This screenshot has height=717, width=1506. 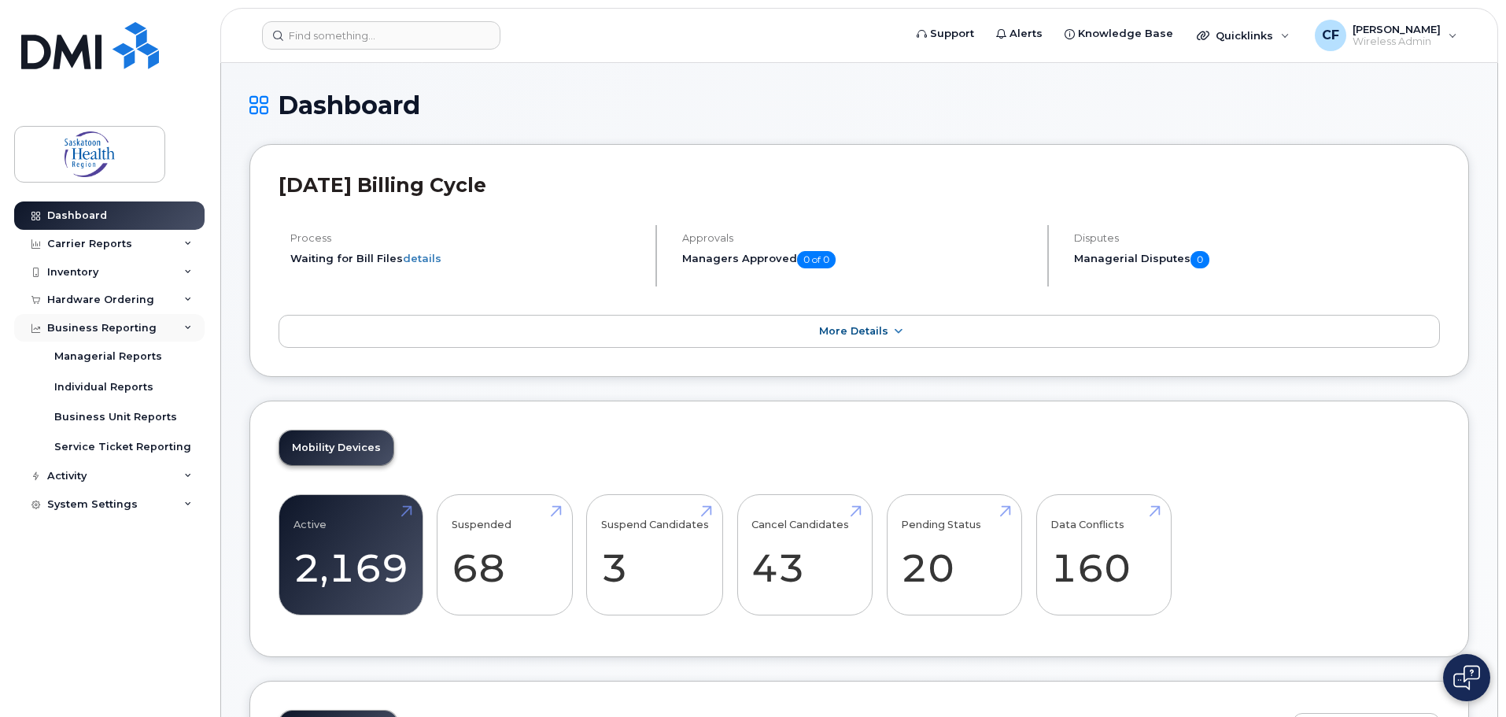 What do you see at coordinates (1103, 555) in the screenshot?
I see `a: Data Conflicts 160` at bounding box center [1103, 555].